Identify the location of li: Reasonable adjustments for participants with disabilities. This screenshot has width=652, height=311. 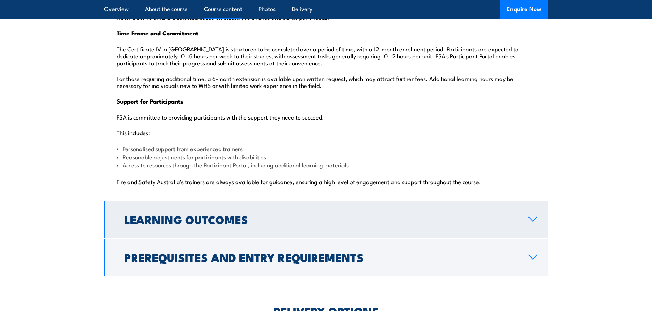
(326, 156).